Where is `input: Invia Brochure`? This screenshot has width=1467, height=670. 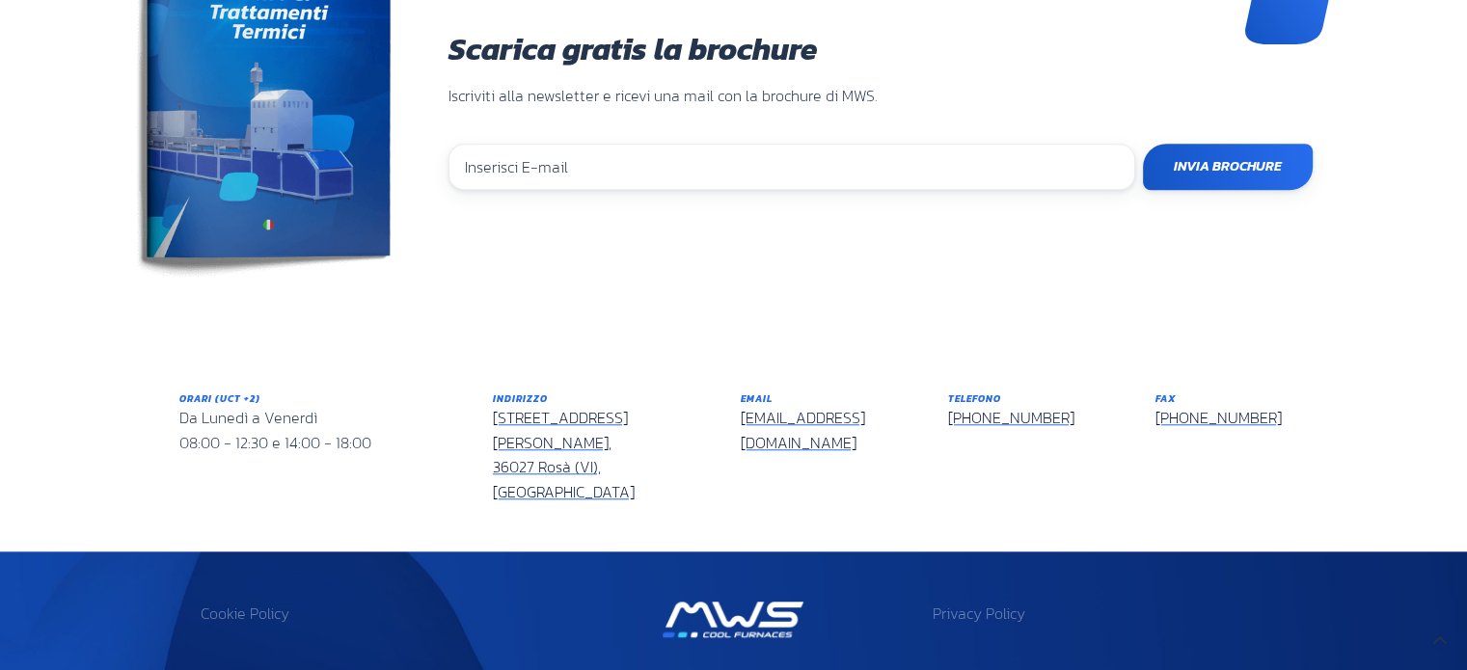 input: Invia Brochure is located at coordinates (1228, 167).